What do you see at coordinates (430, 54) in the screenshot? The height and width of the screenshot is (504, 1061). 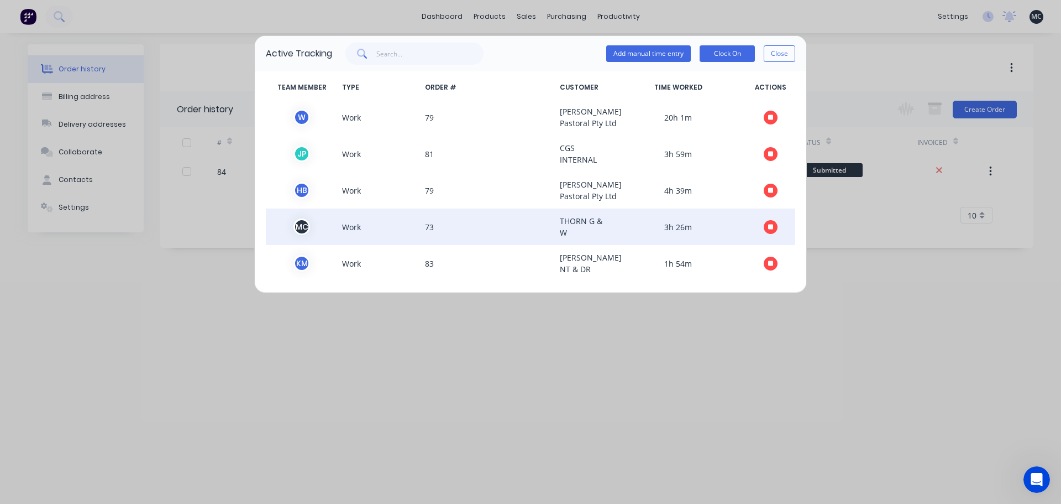 I see `input: Search...` at bounding box center [430, 54].